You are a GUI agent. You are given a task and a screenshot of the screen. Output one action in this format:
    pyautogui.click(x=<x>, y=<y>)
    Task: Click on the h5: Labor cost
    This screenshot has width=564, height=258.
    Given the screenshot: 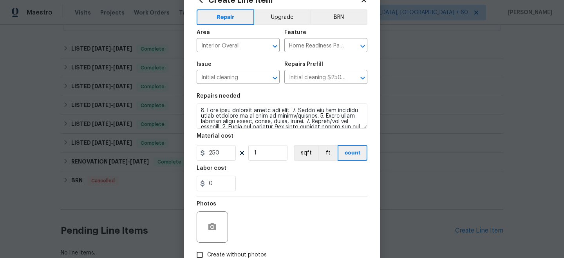 What is the action you would take?
    pyautogui.click(x=211, y=168)
    